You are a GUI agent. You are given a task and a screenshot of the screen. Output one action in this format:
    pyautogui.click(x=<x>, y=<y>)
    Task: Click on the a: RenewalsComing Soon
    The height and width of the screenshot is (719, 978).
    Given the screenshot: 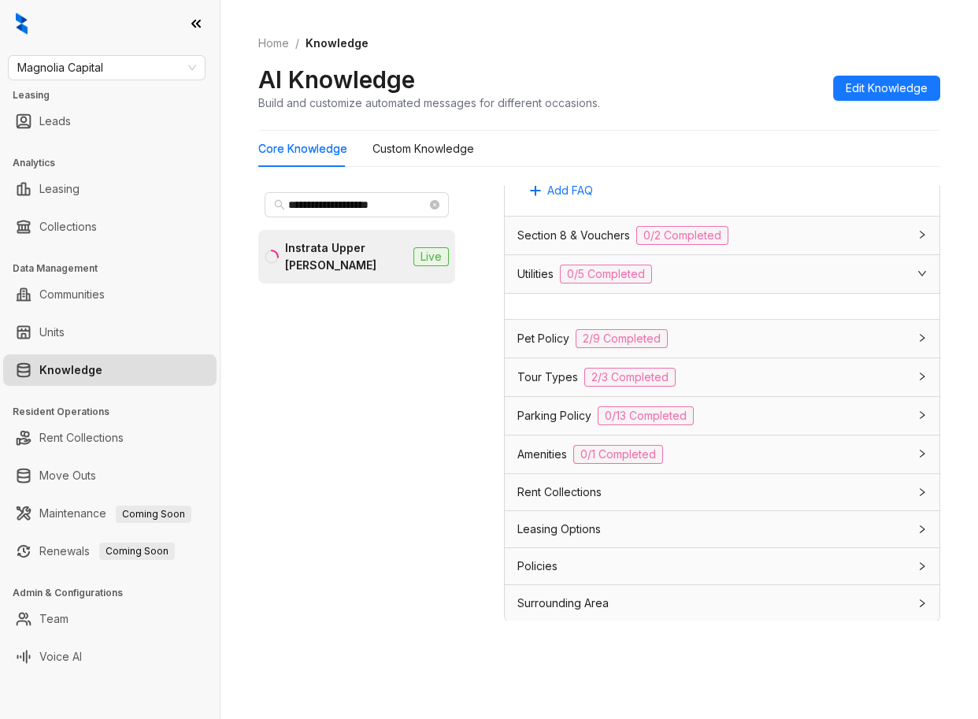 What is the action you would take?
    pyautogui.click(x=107, y=551)
    